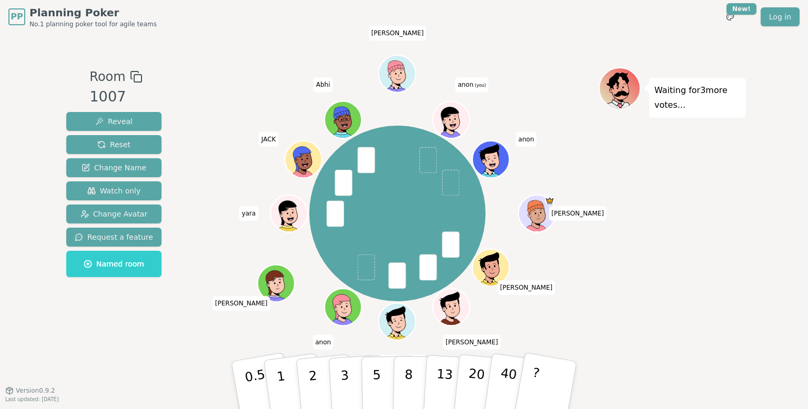 The width and height of the screenshot is (808, 409). What do you see at coordinates (741, 9) in the screenshot?
I see `div: New!` at bounding box center [741, 9].